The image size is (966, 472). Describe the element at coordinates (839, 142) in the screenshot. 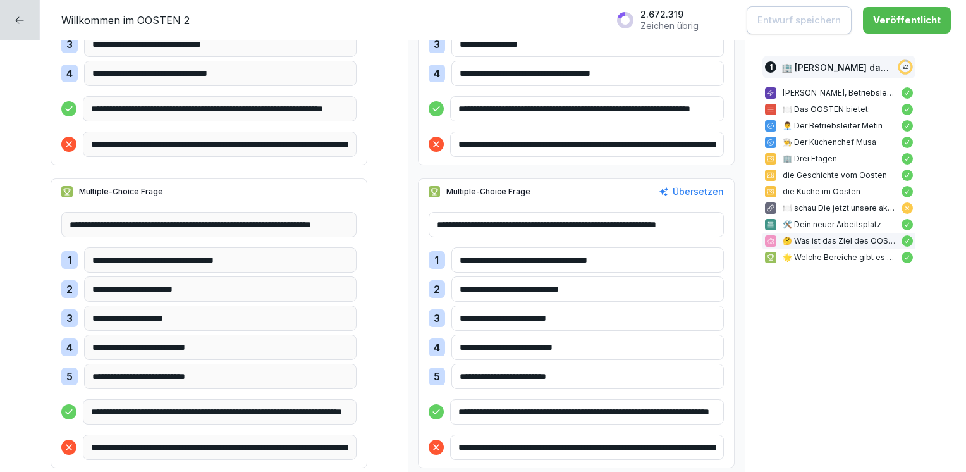

I see `p: 👨‍🍳 Der Küchenchef Musa` at that location.